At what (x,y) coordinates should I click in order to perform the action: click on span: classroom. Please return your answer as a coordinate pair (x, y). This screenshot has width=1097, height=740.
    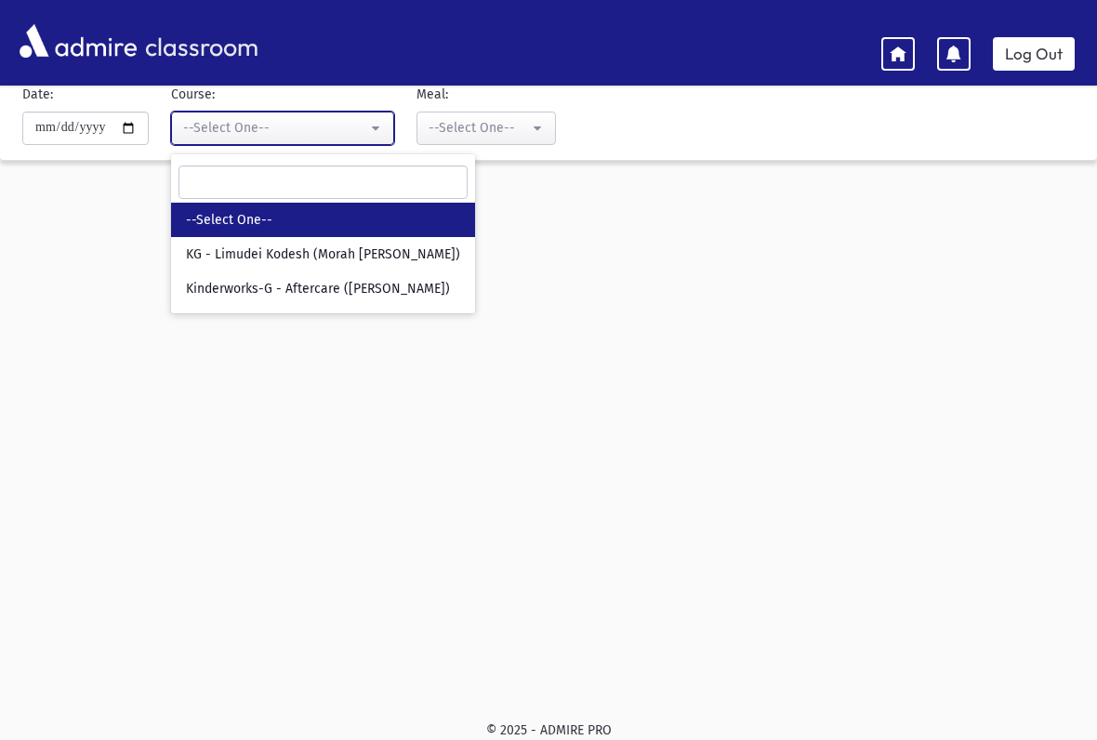
    Looking at the image, I should click on (200, 41).